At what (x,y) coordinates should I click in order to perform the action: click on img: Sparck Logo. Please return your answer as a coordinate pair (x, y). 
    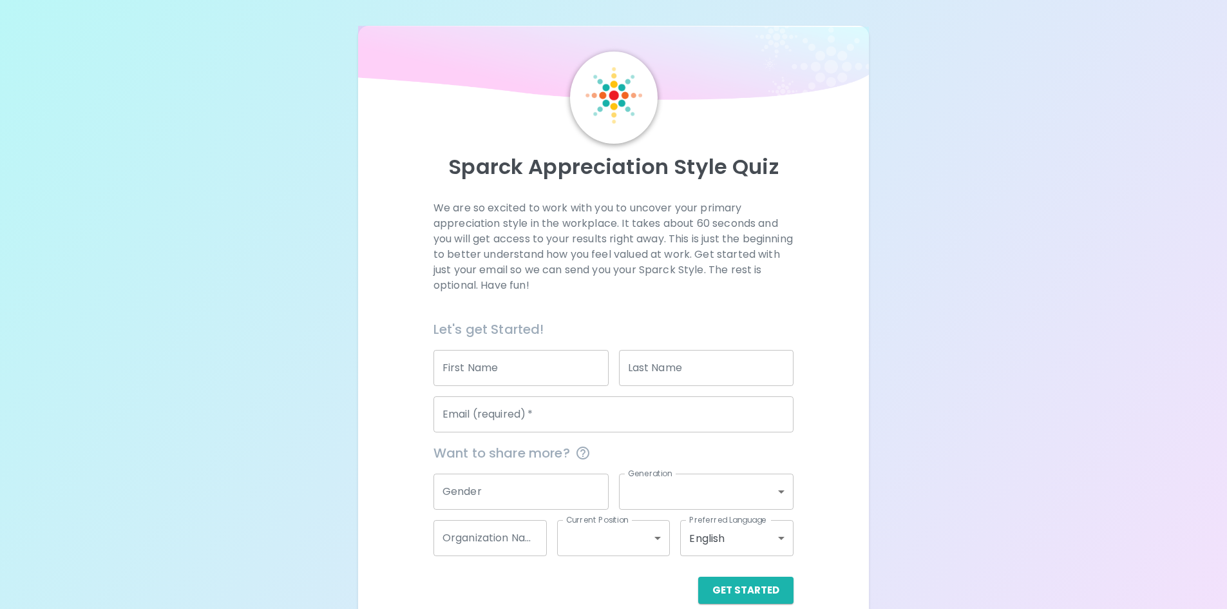
    Looking at the image, I should click on (614, 95).